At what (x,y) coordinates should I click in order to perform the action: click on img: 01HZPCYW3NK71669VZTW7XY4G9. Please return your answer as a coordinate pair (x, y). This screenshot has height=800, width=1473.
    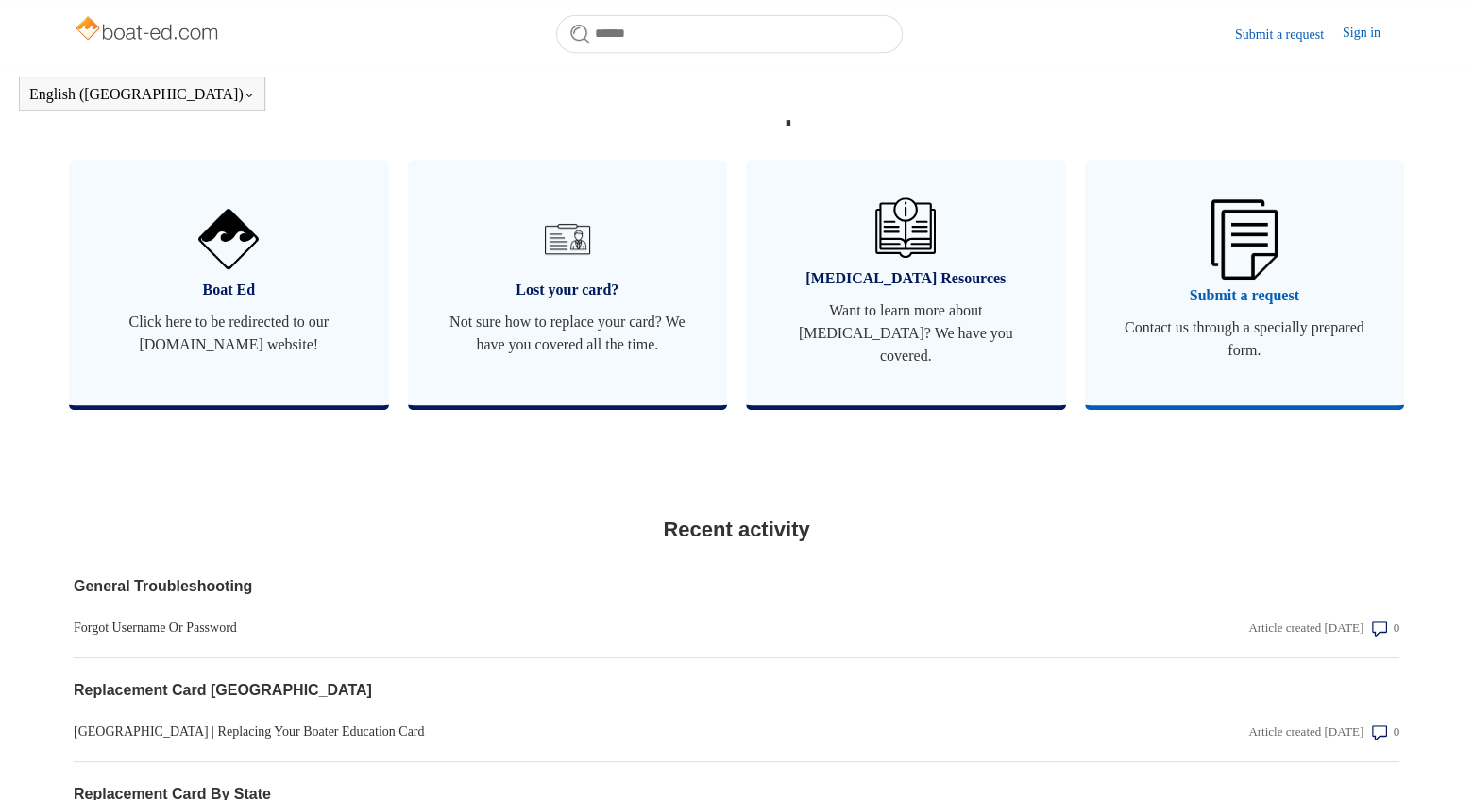
    Looking at the image, I should click on (1244, 239).